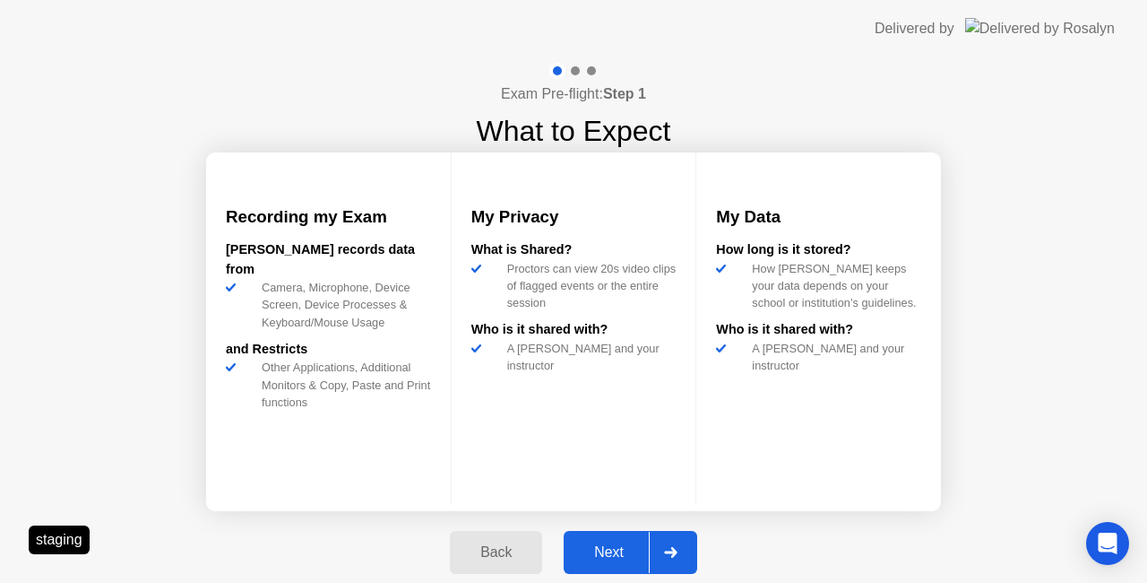 This screenshot has height=583, width=1147. I want to click on img: Delivered by Rosalyn, so click(1040, 28).